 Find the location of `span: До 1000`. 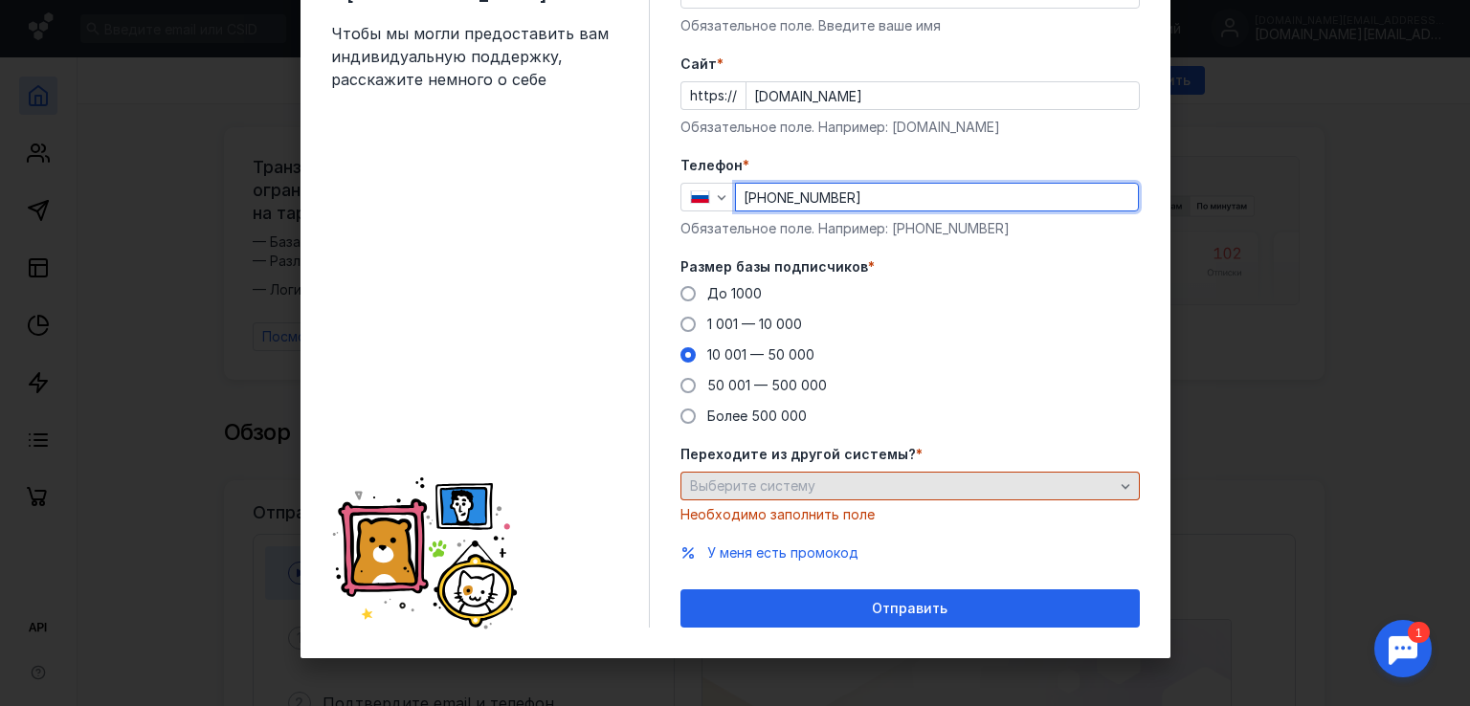

span: До 1000 is located at coordinates (734, 293).